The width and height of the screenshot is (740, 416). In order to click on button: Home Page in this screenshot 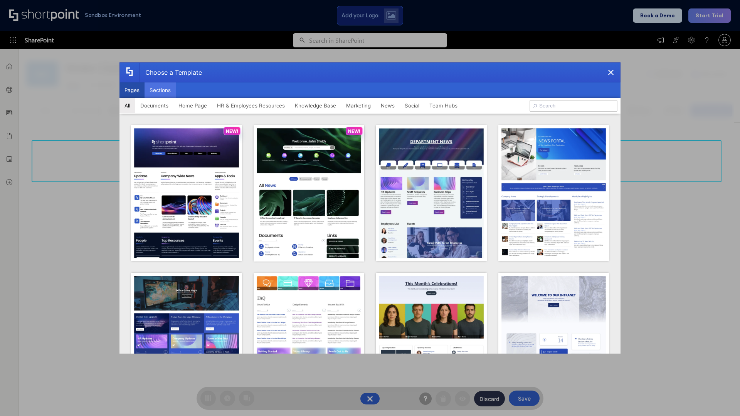, I will do `click(193, 106)`.